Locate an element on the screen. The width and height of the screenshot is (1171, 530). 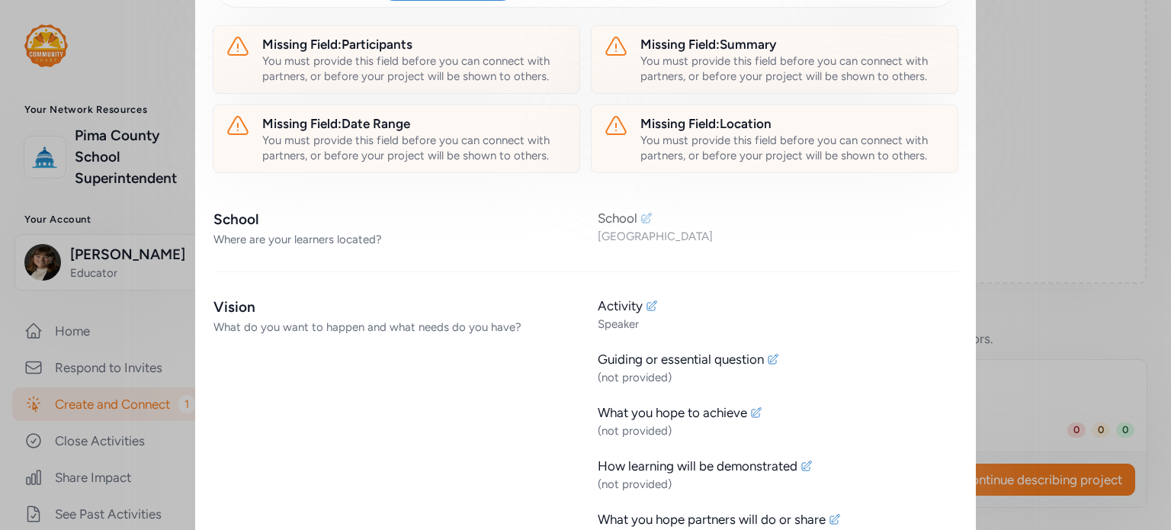
a: Missing Field:SummaryYou must provide this field before you can connect with partners, or before ... is located at coordinates (774, 59).